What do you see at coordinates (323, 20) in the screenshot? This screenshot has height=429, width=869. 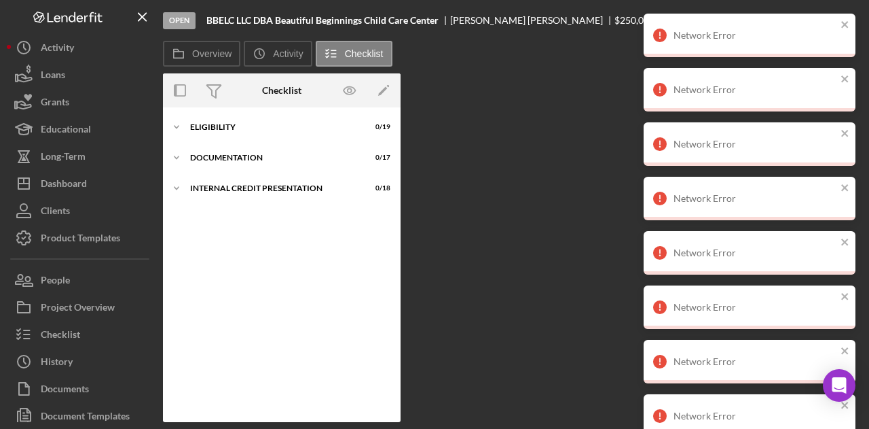 I see `b: BBELC LLC DBA Beautiful Beginnings Child Care Center` at bounding box center [323, 20].